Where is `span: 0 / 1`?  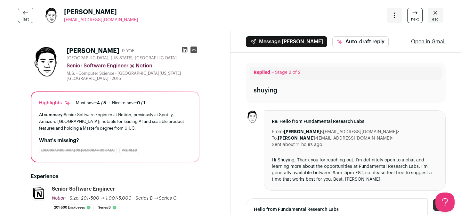
span: 0 / 1 is located at coordinates (141, 102).